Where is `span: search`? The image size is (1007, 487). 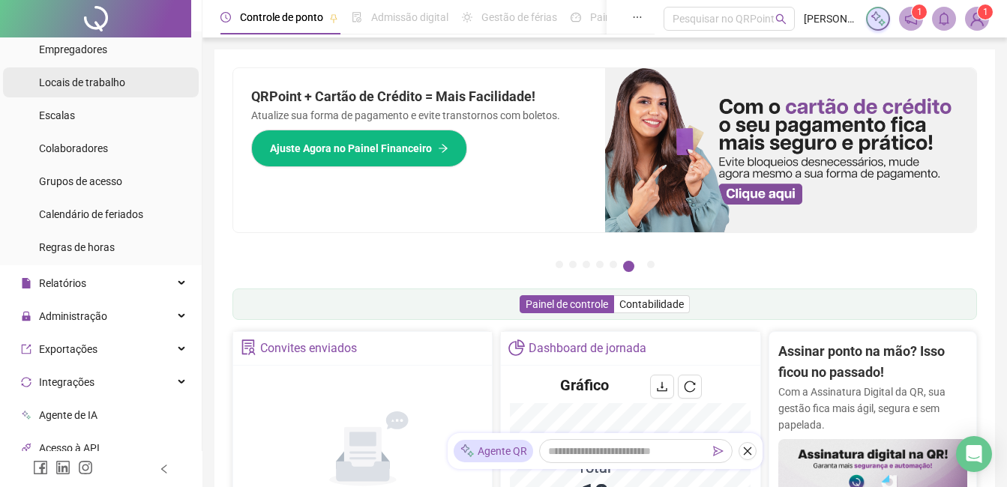
span: search is located at coordinates (780, 19).